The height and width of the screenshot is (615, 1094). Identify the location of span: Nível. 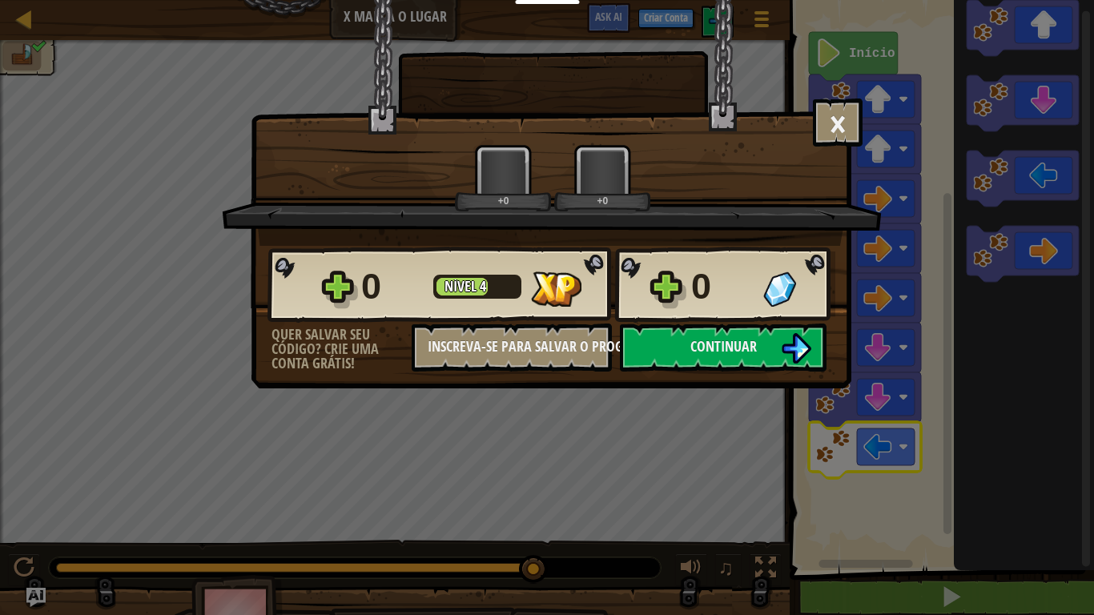
(462, 286).